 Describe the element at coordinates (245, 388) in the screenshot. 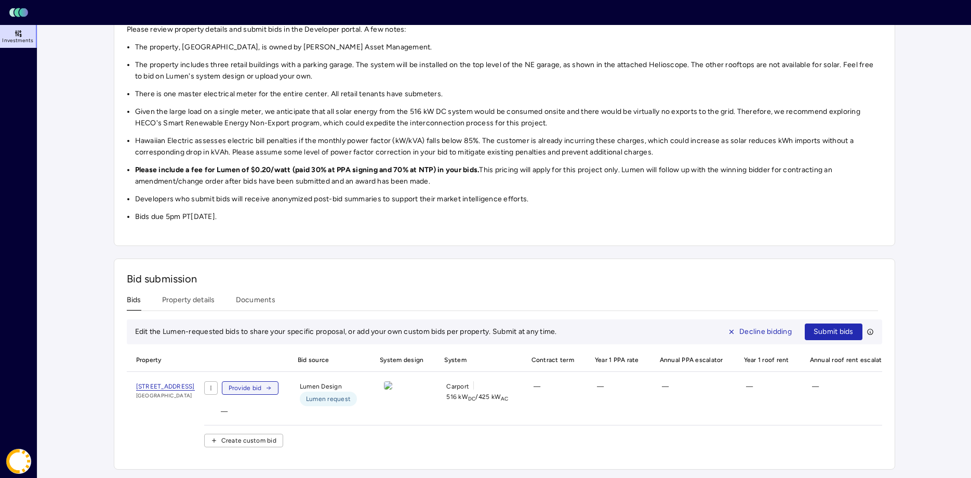

I see `span: Provide bid` at that location.